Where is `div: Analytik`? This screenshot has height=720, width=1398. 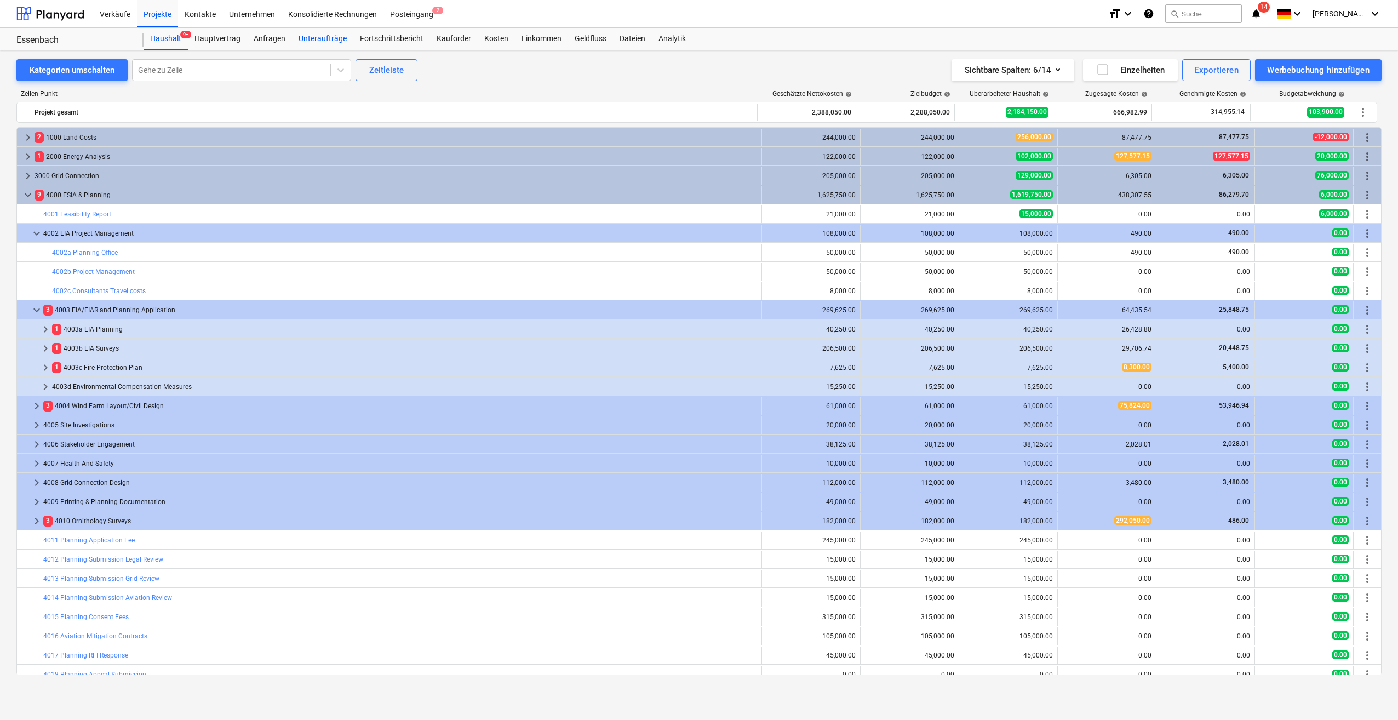 div: Analytik is located at coordinates (672, 39).